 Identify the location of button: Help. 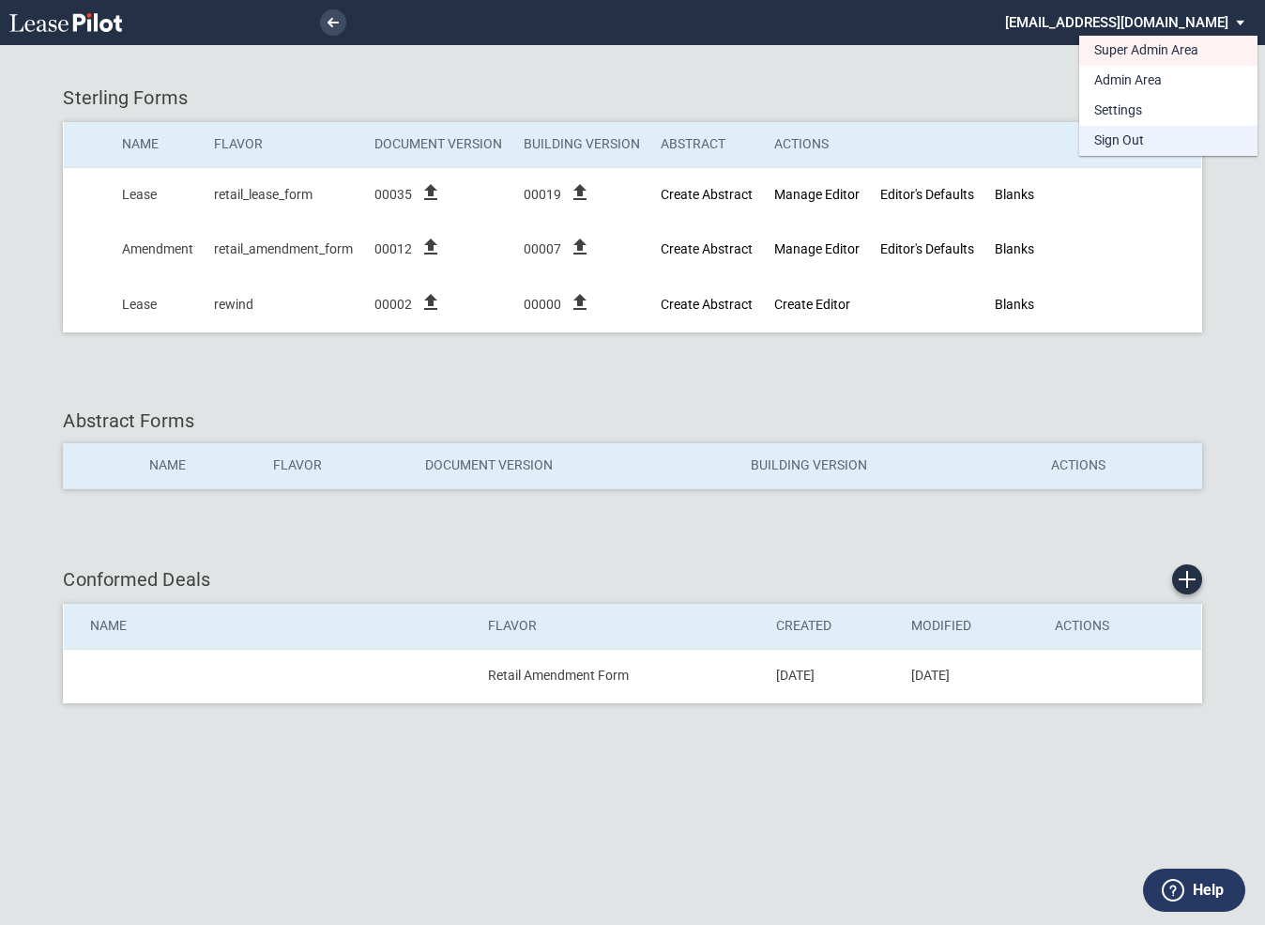
(1194, 890).